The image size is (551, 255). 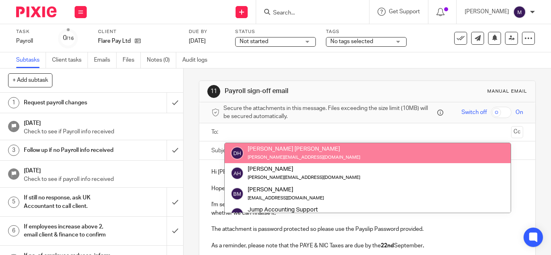 I want to click on p: I'm sending in attachment the payroll report for this month. Please review at your earliest conve..., so click(x=367, y=209).